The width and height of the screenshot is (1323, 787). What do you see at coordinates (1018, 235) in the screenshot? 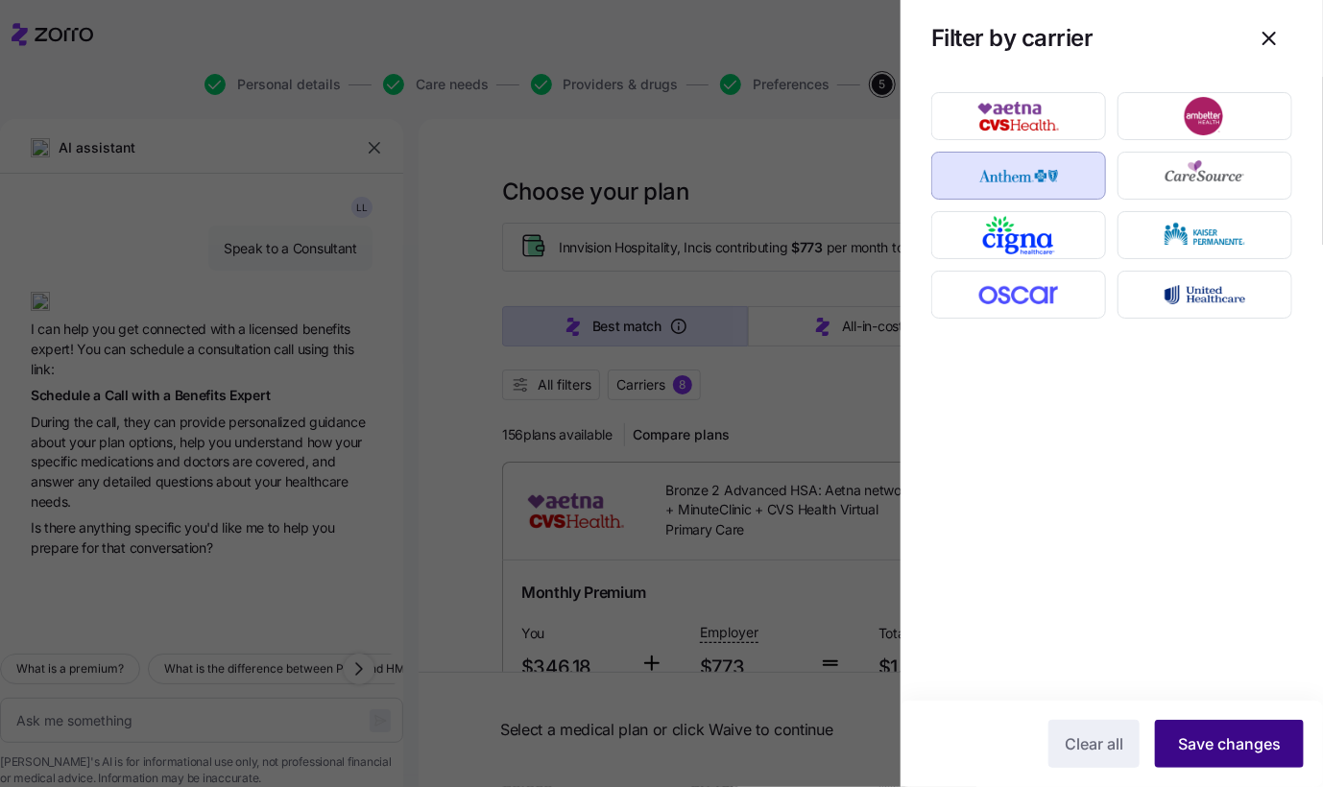
I see `img: Cigna Healthcare` at bounding box center [1018, 235].